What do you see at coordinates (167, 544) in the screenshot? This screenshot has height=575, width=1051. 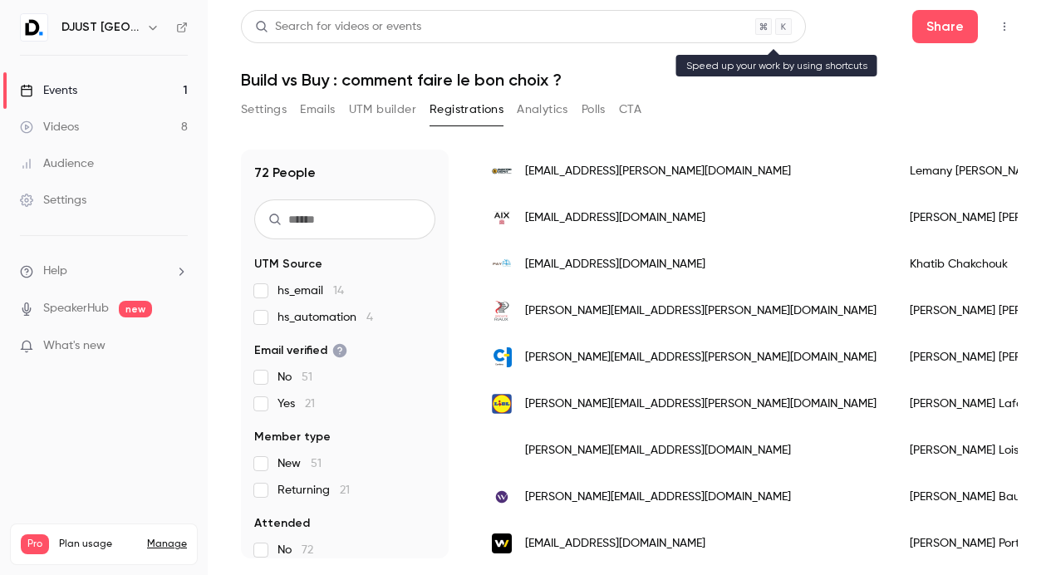 I see `a: Manage` at bounding box center [167, 544].